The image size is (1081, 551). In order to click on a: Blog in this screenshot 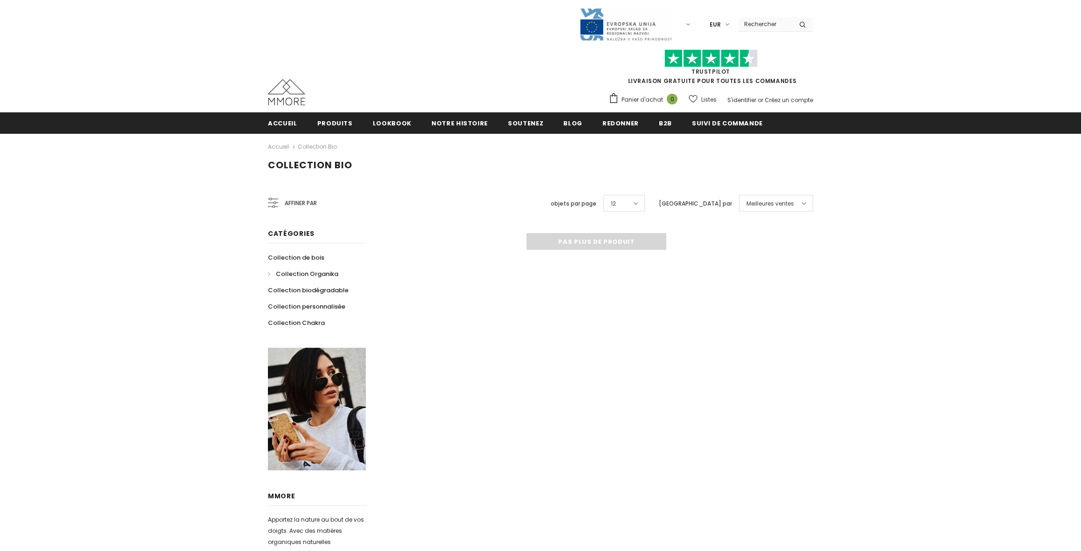, I will do `click(573, 123)`.